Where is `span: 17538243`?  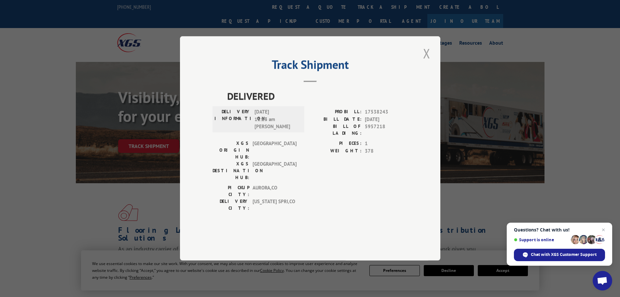 span: 17538243 is located at coordinates (387, 112).